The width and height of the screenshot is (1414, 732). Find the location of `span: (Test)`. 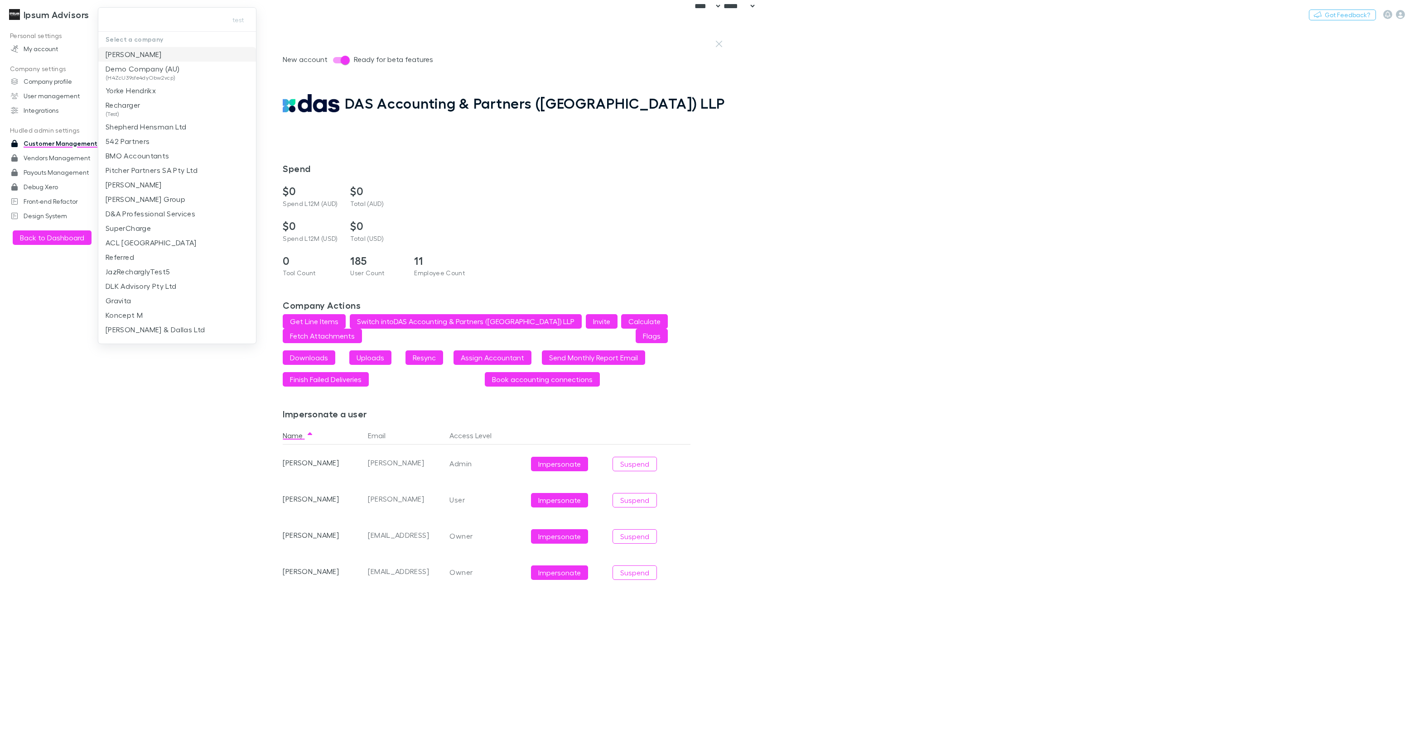

span: (Test) is located at coordinates (123, 114).